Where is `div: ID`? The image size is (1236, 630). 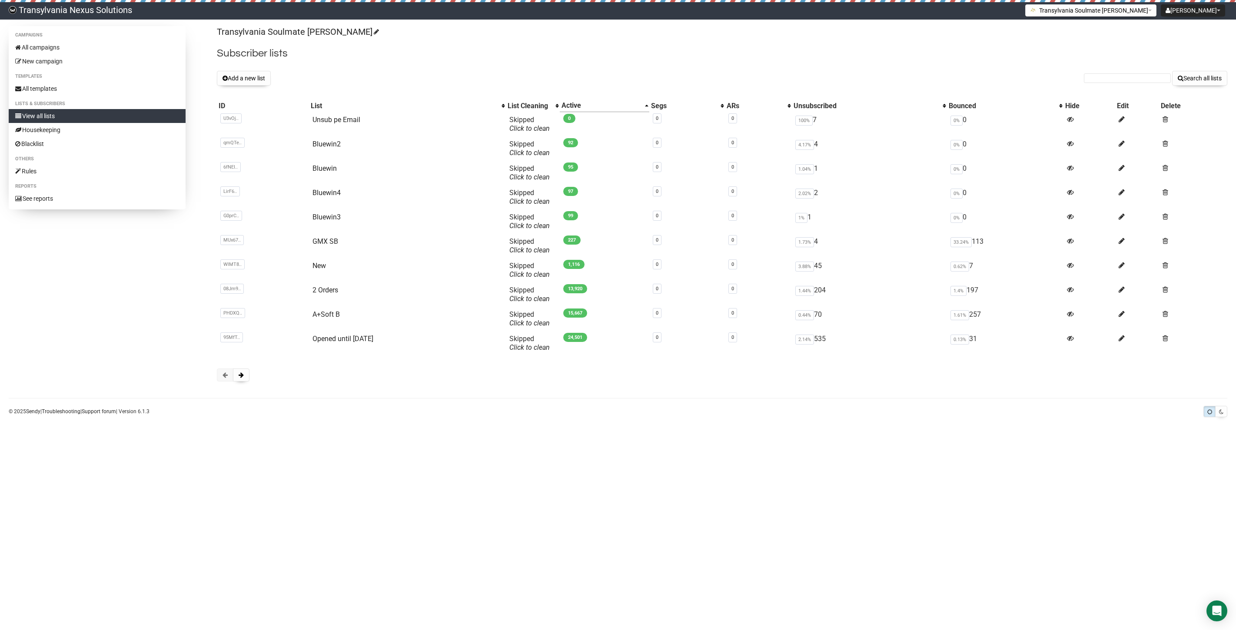
div: ID is located at coordinates (263, 106).